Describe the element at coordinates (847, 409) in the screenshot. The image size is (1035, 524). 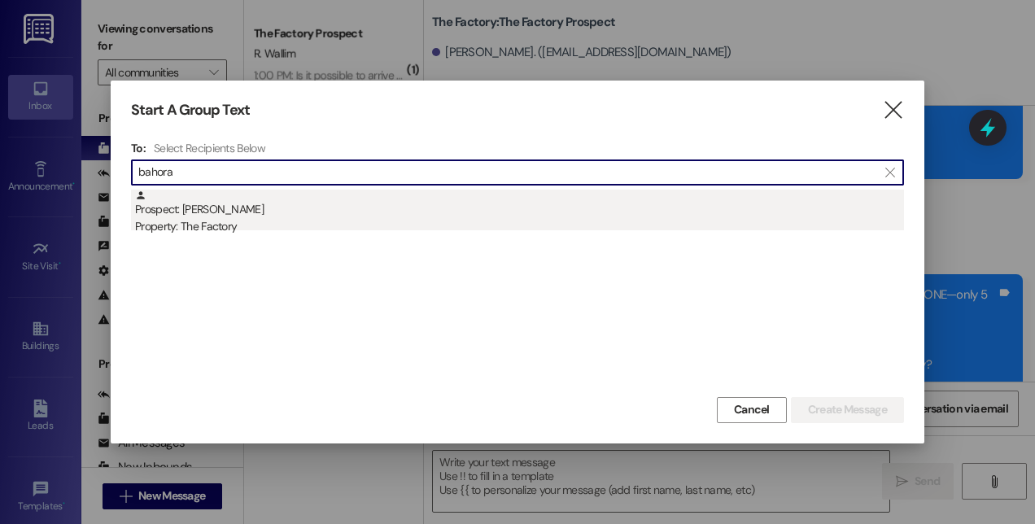
I see `span: Create Message` at that location.